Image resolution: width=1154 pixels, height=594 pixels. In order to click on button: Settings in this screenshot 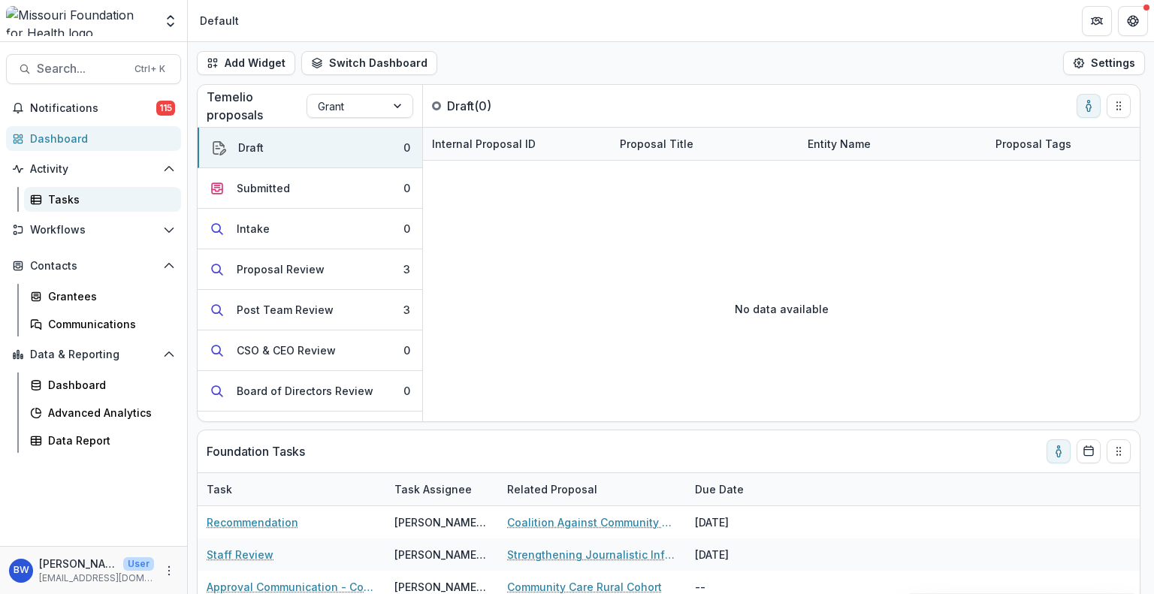, I will do `click(1104, 63)`.